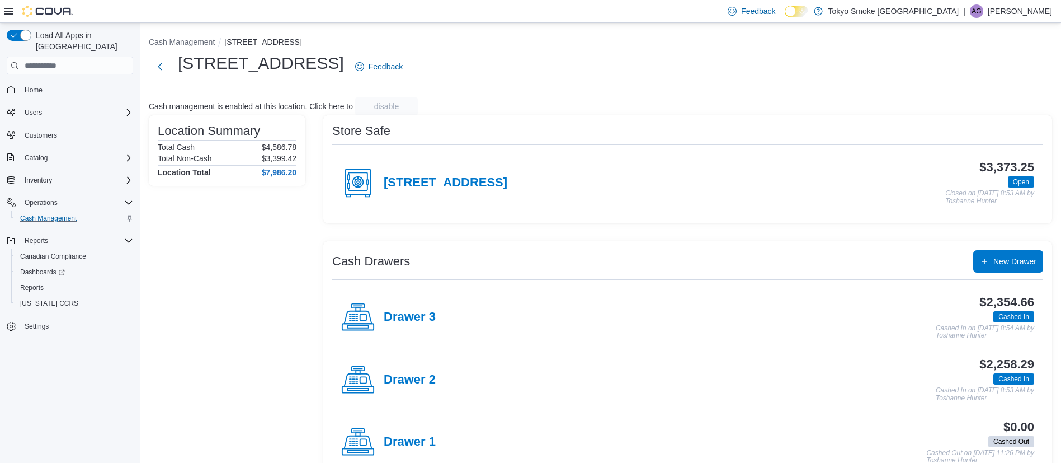 The width and height of the screenshot is (1061, 463). What do you see at coordinates (176, 147) in the screenshot?
I see `h6: Total Cash` at bounding box center [176, 147].